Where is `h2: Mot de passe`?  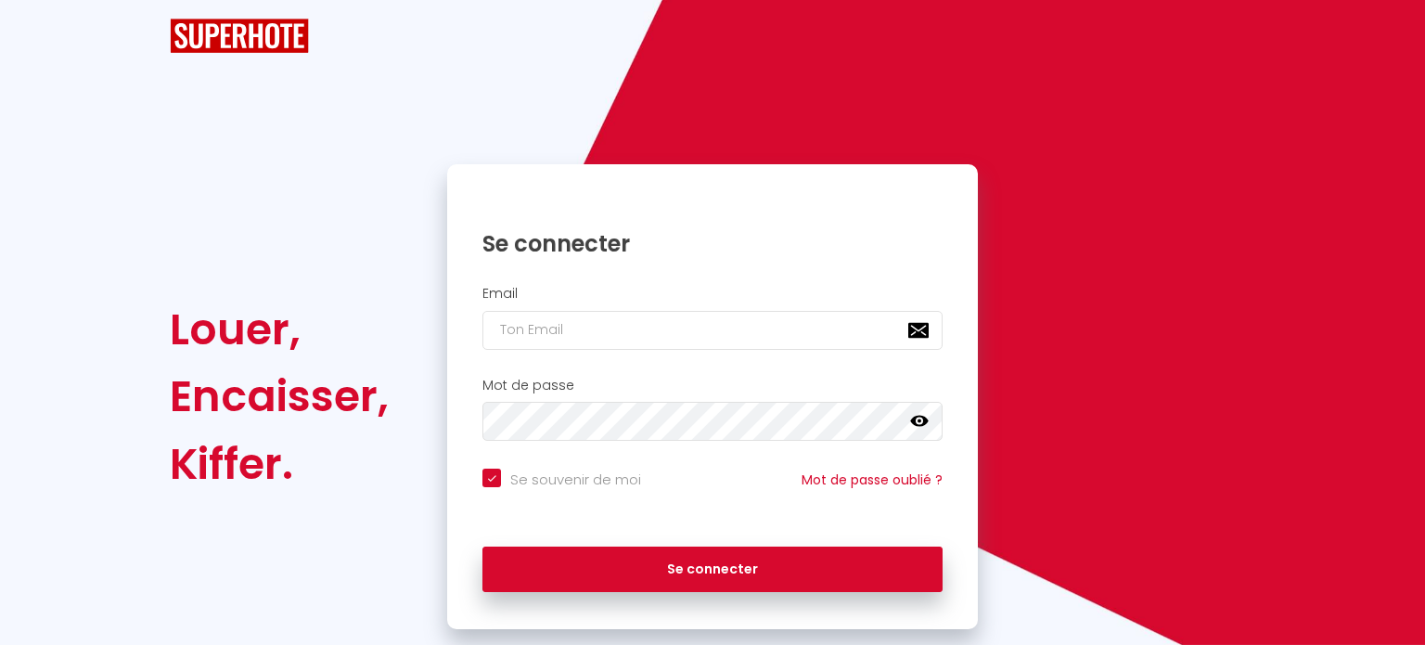
h2: Mot de passe is located at coordinates (712, 385).